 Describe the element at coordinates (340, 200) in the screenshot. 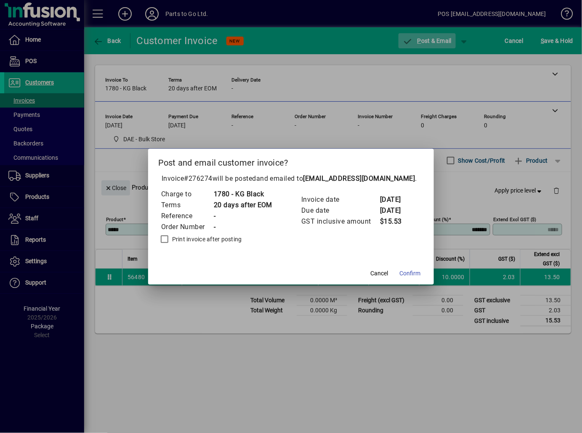

I see `td: Invoice date` at that location.